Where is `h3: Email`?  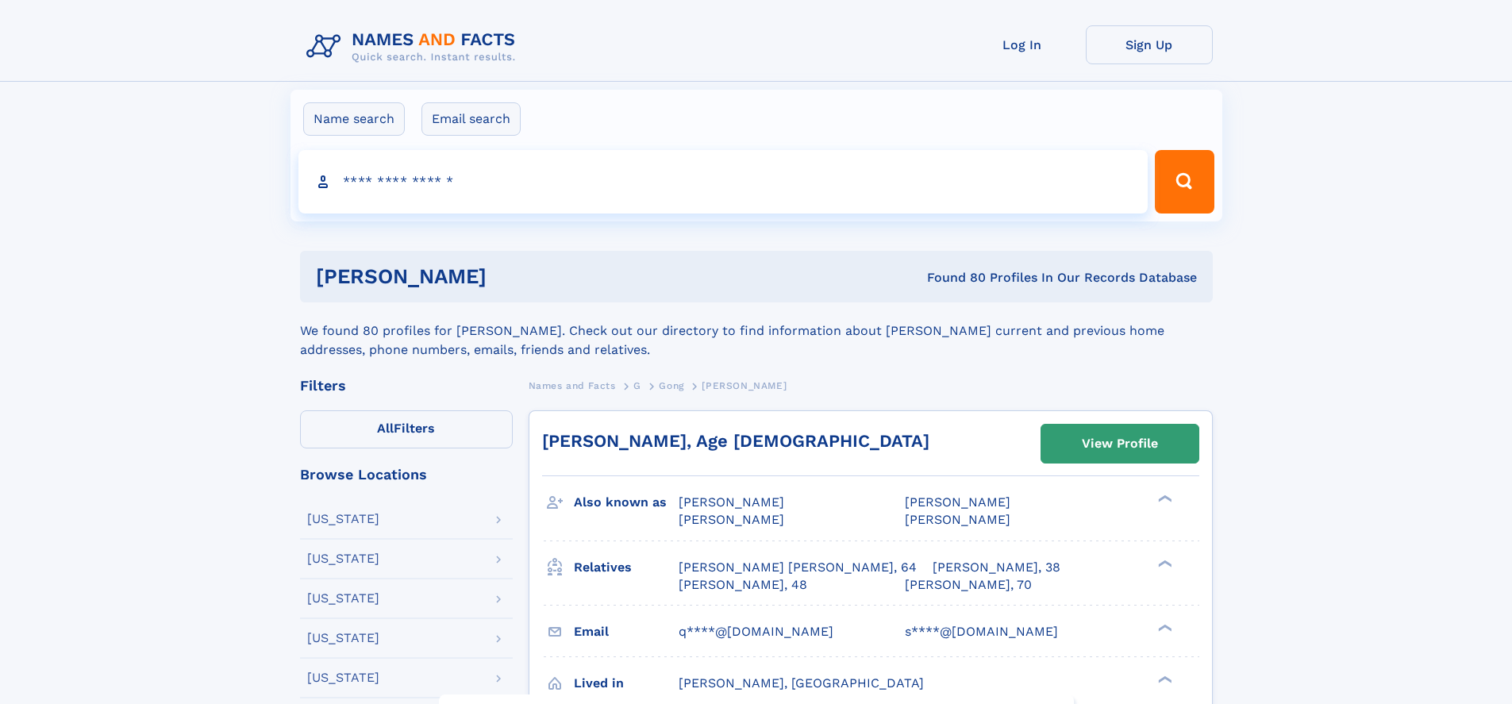
h3: Email is located at coordinates (626, 632).